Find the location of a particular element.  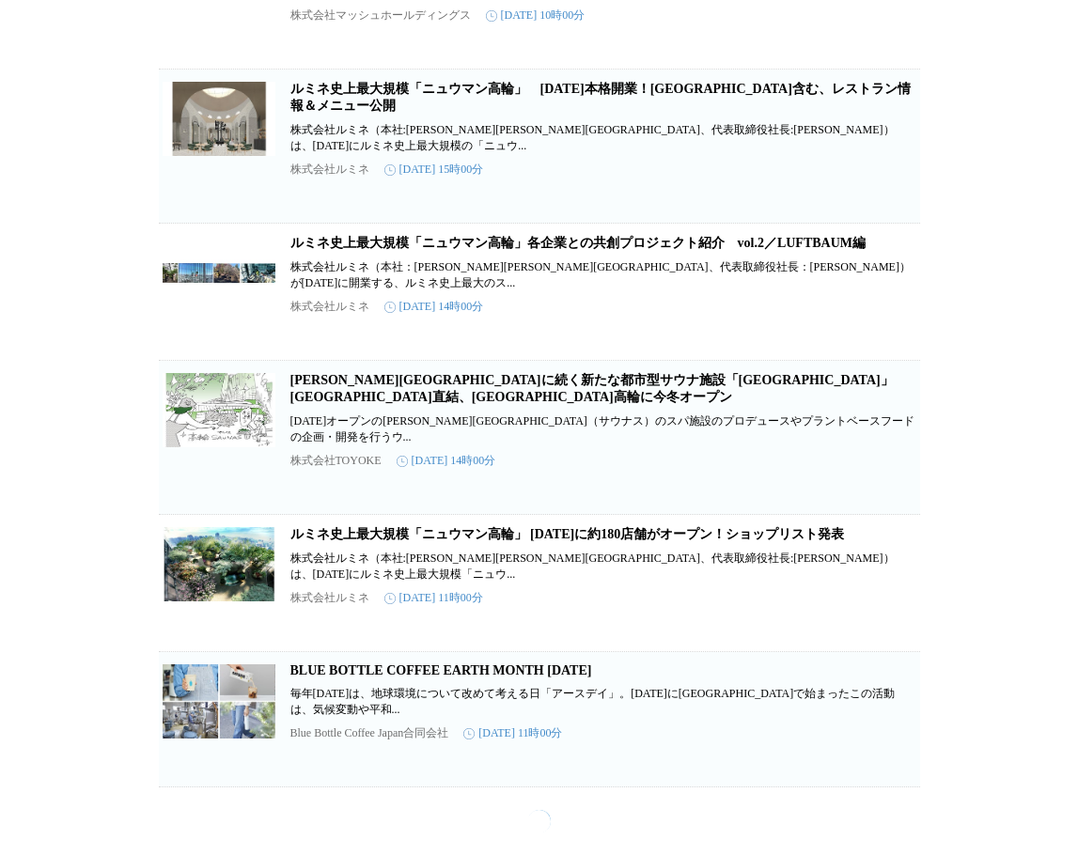

img: ルミネ史上最大規模「ニュウマン高輪」各企業との共創プロジェクト紹介 vol.2／LUFTBAUM編 is located at coordinates (219, 273).